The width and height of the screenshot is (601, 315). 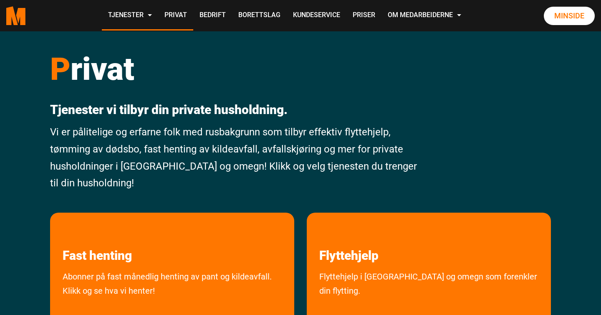 I want to click on a: Priser, so click(x=364, y=15).